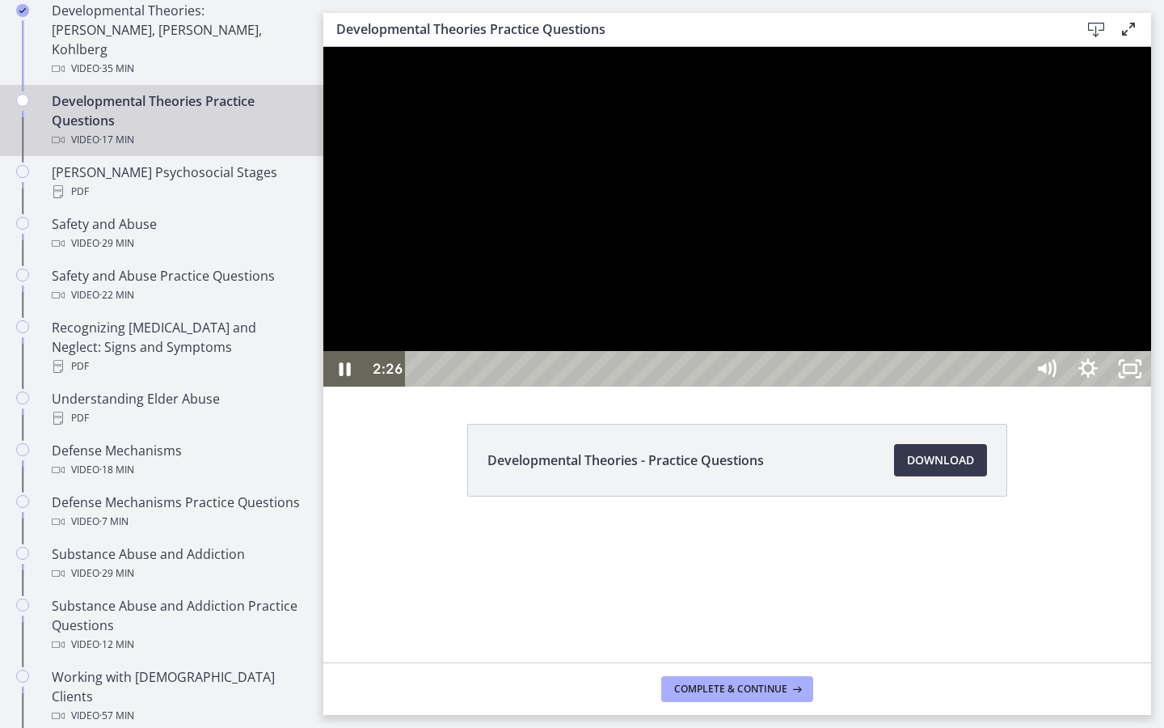  Describe the element at coordinates (116, 69) in the screenshot. I see `span: · 35 min` at that location.